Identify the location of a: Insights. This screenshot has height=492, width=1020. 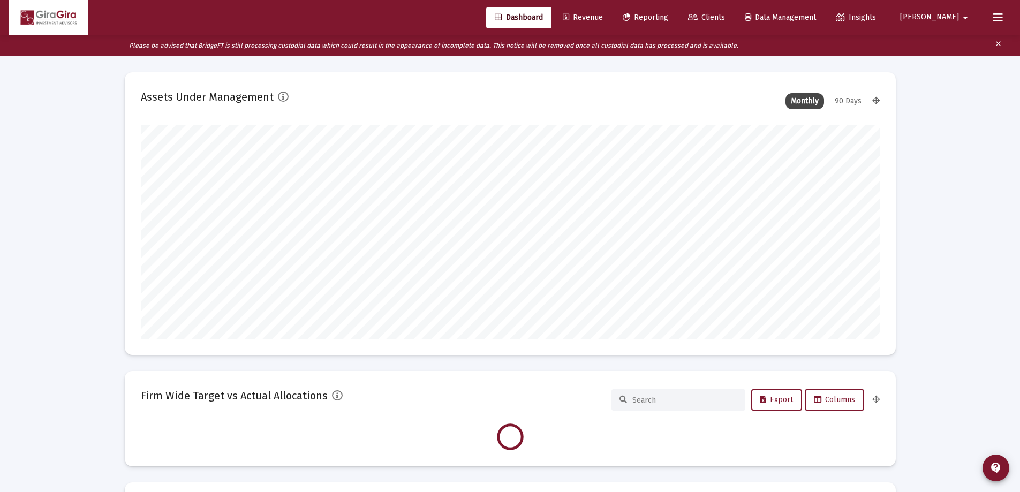
(855, 18).